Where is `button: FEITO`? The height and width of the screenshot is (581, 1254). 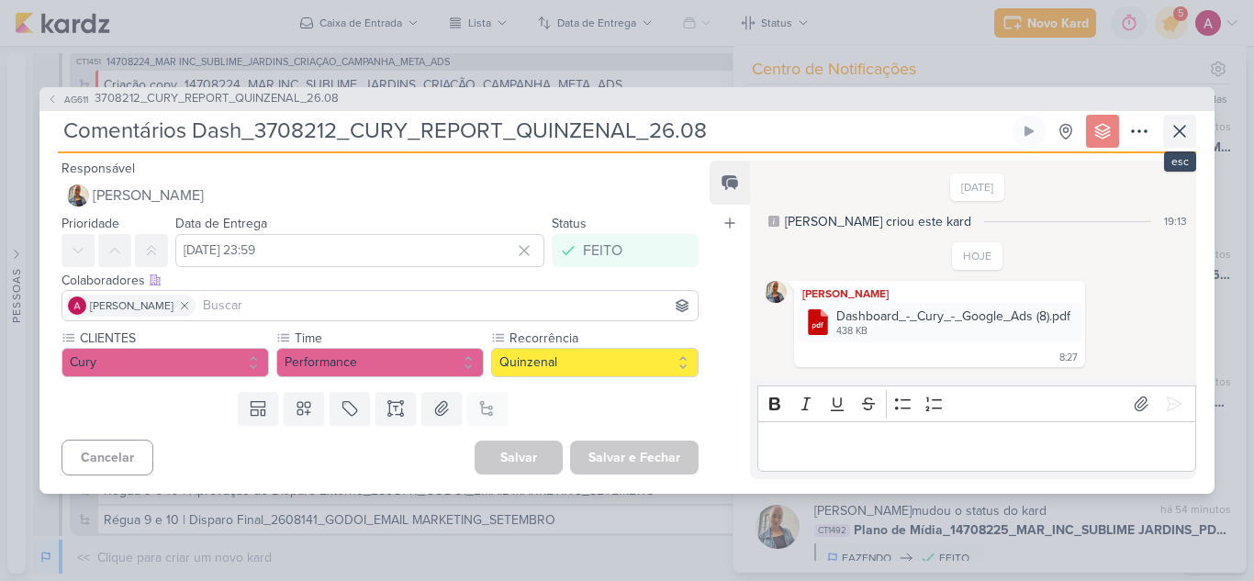 button: FEITO is located at coordinates (625, 251).